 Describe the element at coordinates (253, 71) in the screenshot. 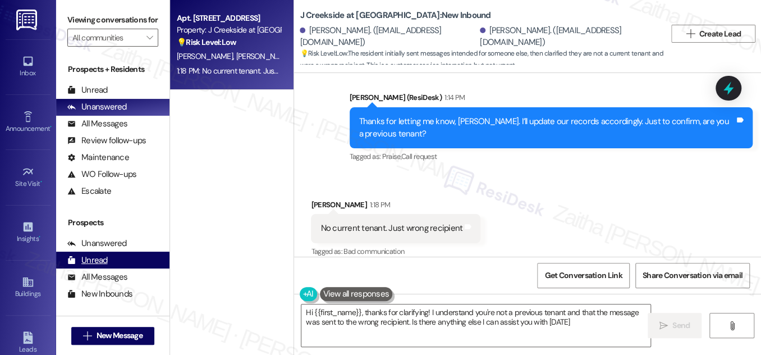

I see `div: 1:18 PM: No current tenant. Just wrong recipient` at that location.